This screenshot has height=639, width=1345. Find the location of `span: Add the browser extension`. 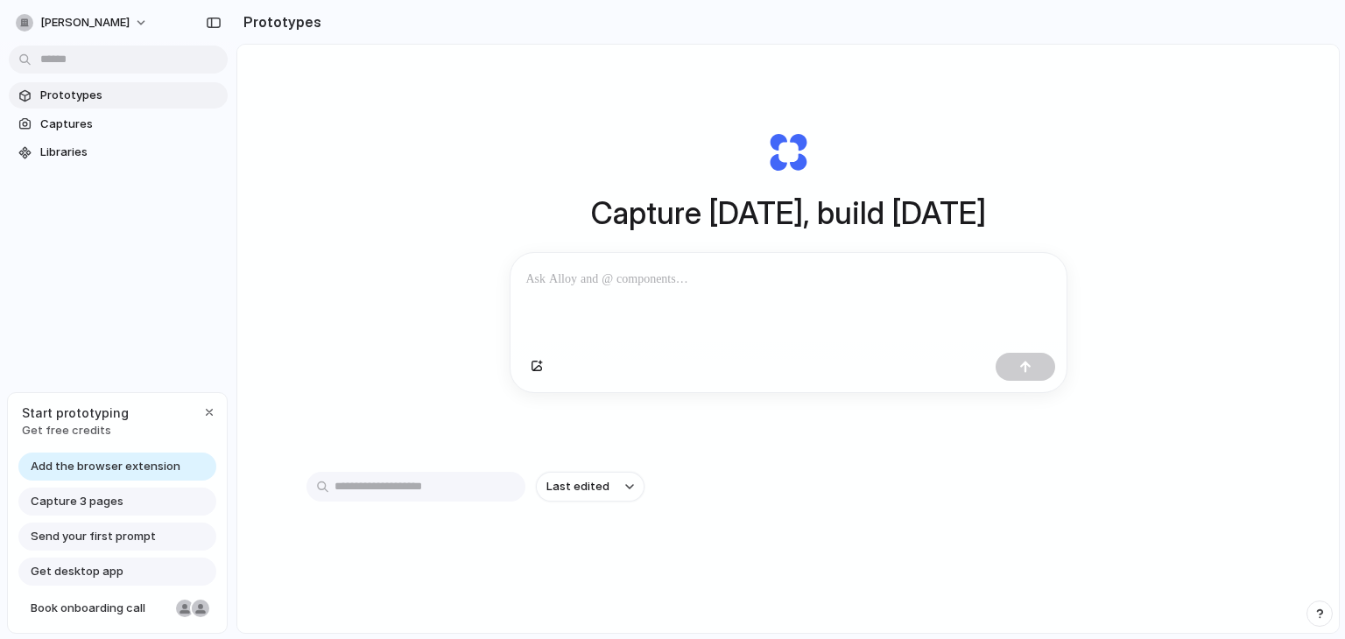

span: Add the browser extension is located at coordinates (105, 467).